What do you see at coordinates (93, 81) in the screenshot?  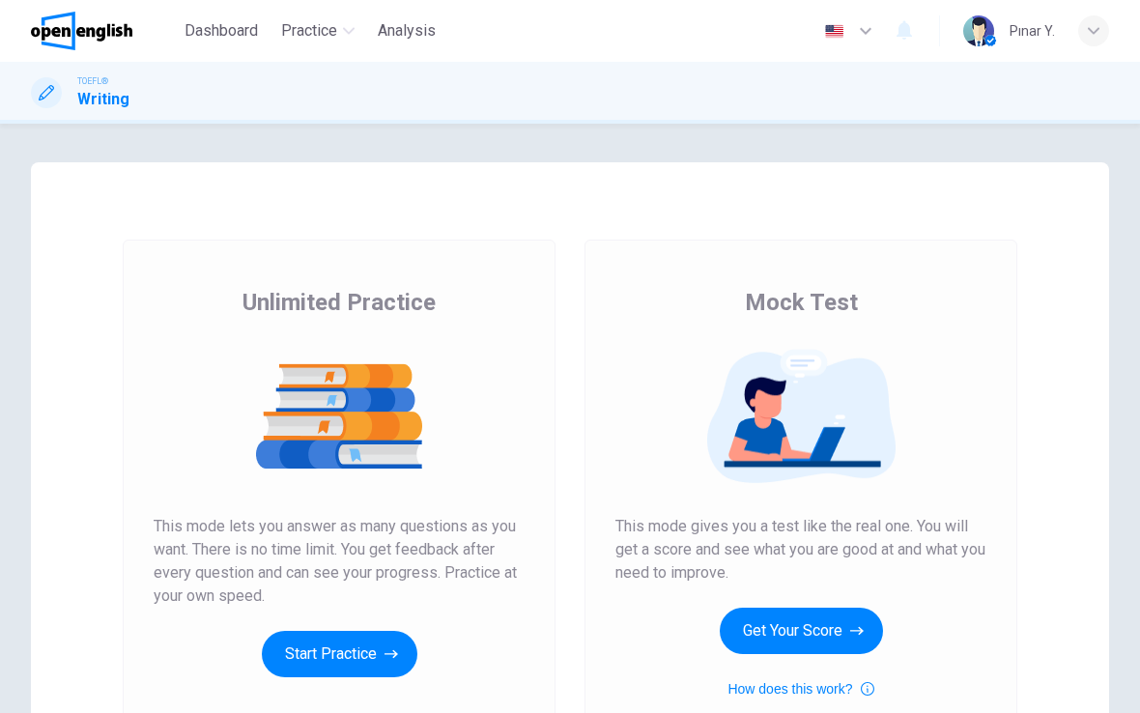 I see `span: TOEFL®` at bounding box center [93, 81].